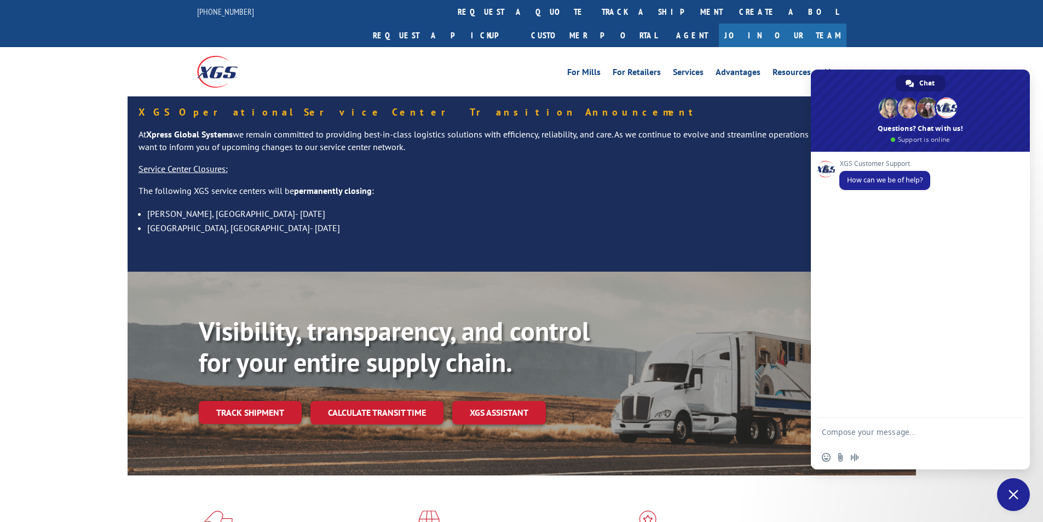  I want to click on a: Advantages, so click(738, 74).